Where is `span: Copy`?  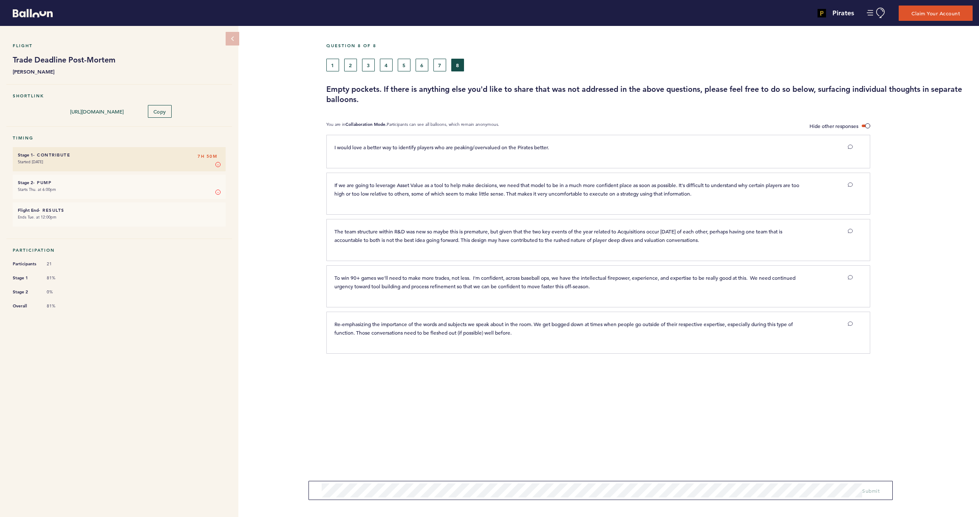 span: Copy is located at coordinates (160, 111).